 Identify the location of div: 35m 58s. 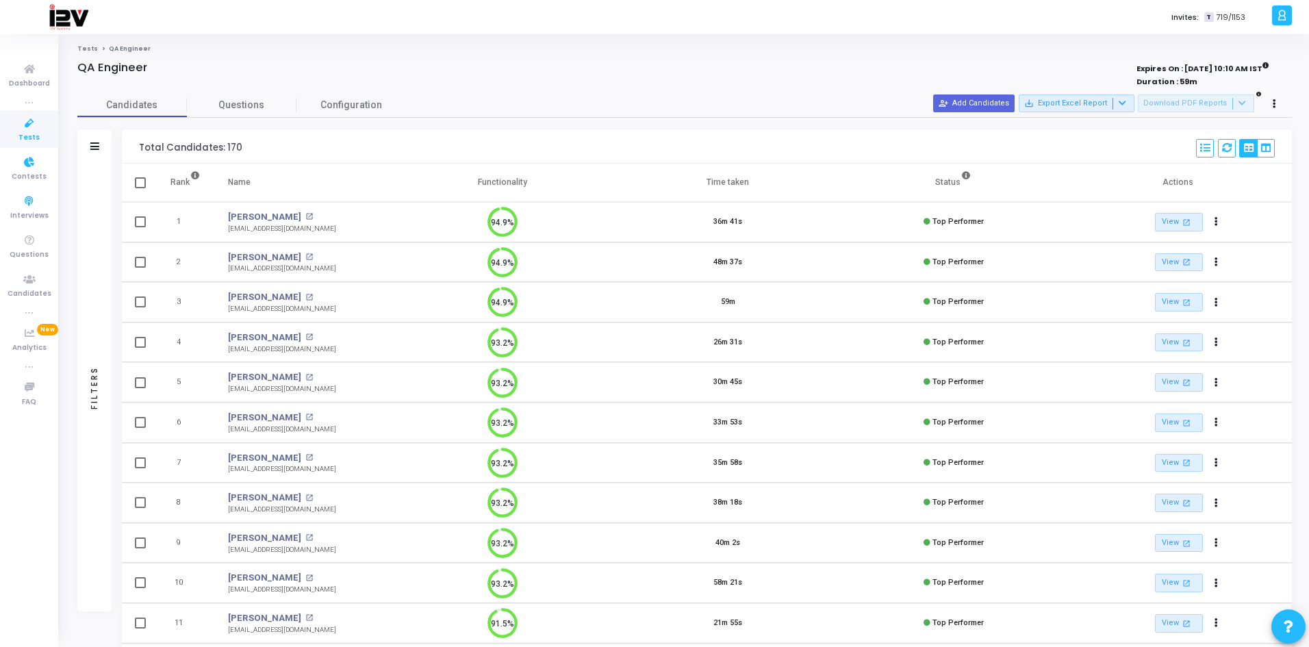
(728, 463).